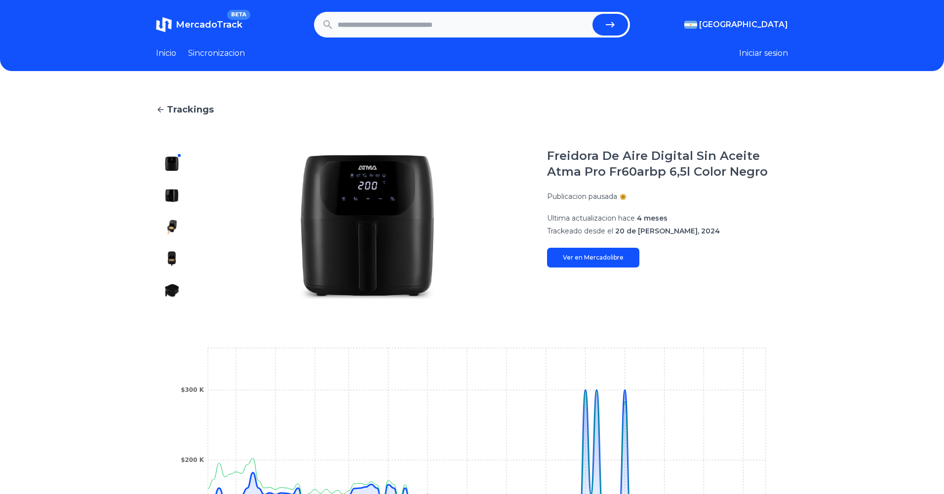  Describe the element at coordinates (763, 53) in the screenshot. I see `button: Iniciar sesion` at that location.